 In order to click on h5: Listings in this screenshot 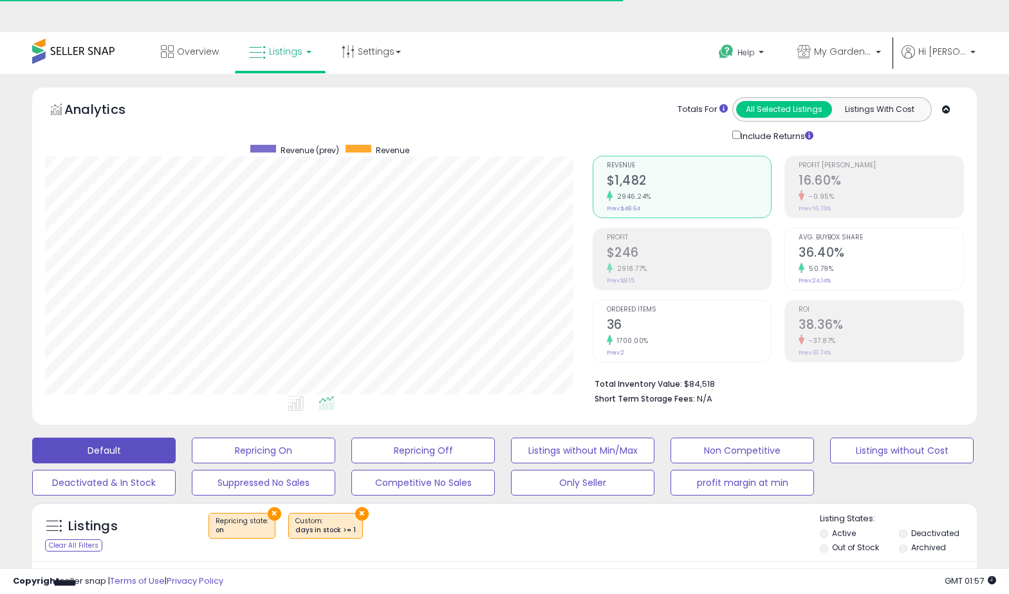, I will do `click(93, 527)`.